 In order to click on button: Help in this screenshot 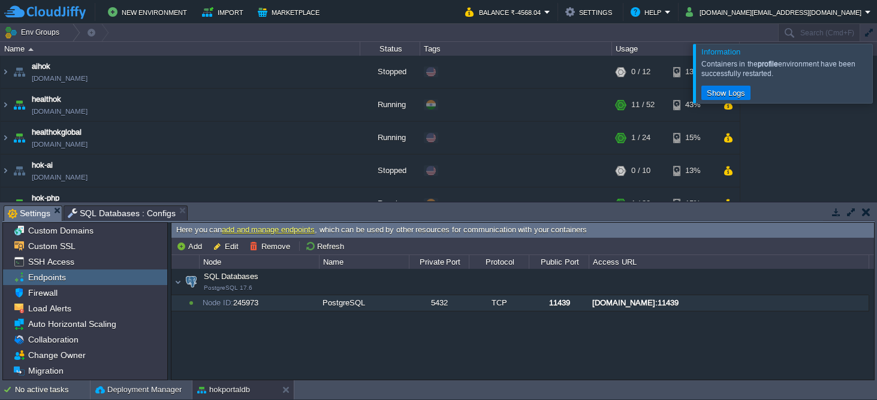, I will do `click(647, 12)`.